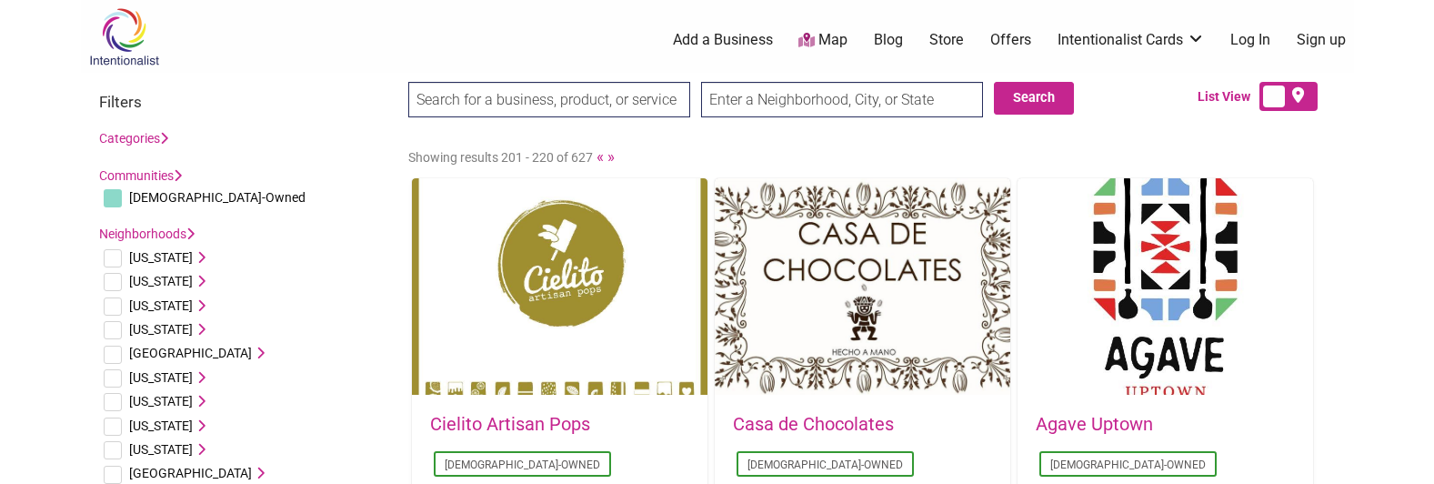 The width and height of the screenshot is (1434, 484). I want to click on a: Offers, so click(1010, 40).